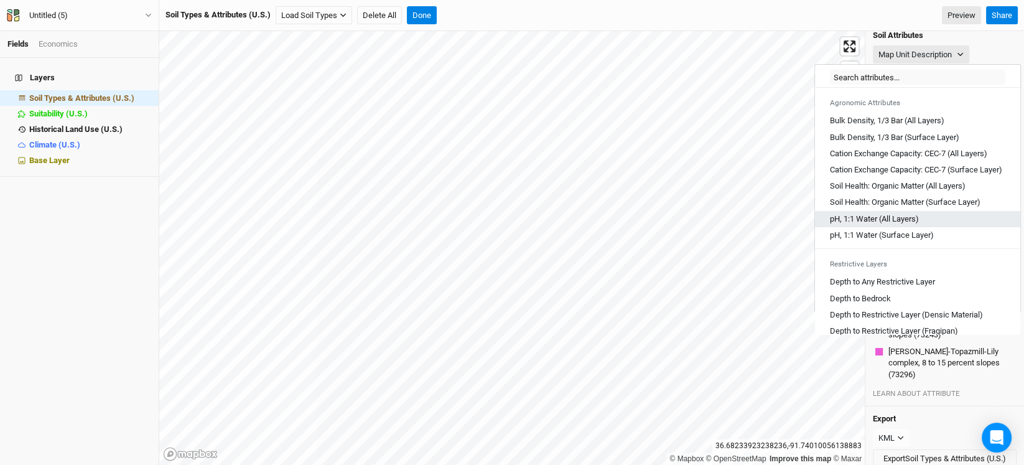 The image size is (1024, 465). What do you see at coordinates (917, 210) in the screenshot?
I see `div: menu-options` at bounding box center [917, 210].